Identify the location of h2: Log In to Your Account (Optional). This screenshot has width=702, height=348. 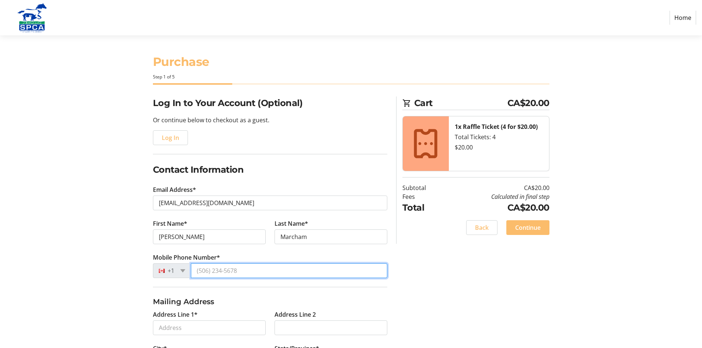
(270, 103).